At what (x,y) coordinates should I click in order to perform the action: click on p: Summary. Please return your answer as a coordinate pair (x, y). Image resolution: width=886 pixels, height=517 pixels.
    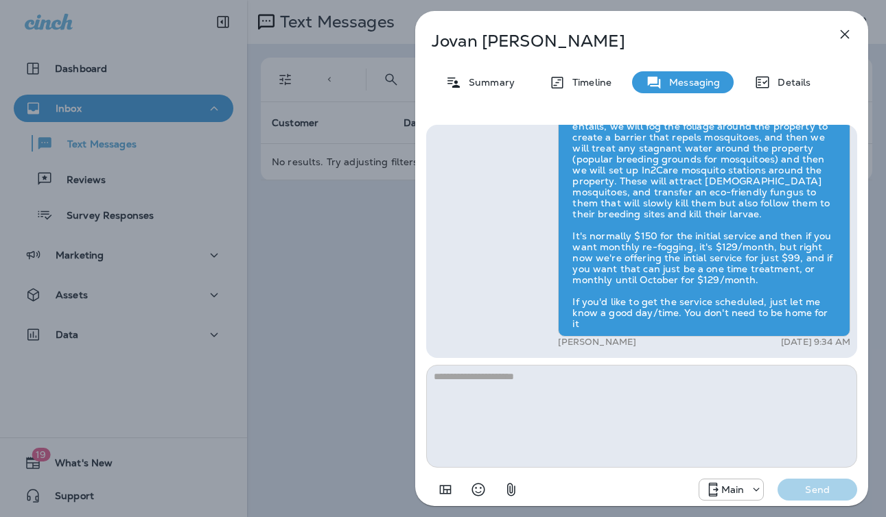
    Looking at the image, I should click on (488, 82).